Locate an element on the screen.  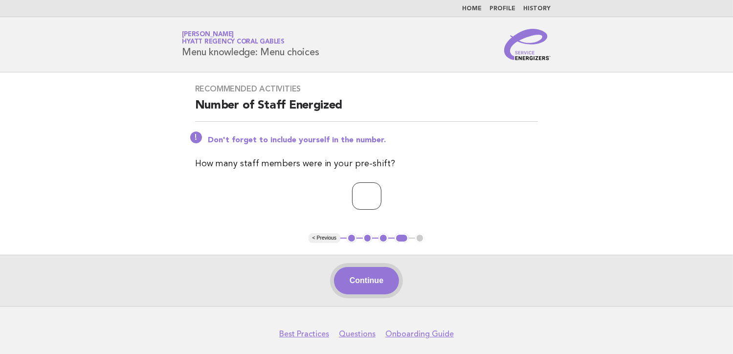
a: Home is located at coordinates (472, 9).